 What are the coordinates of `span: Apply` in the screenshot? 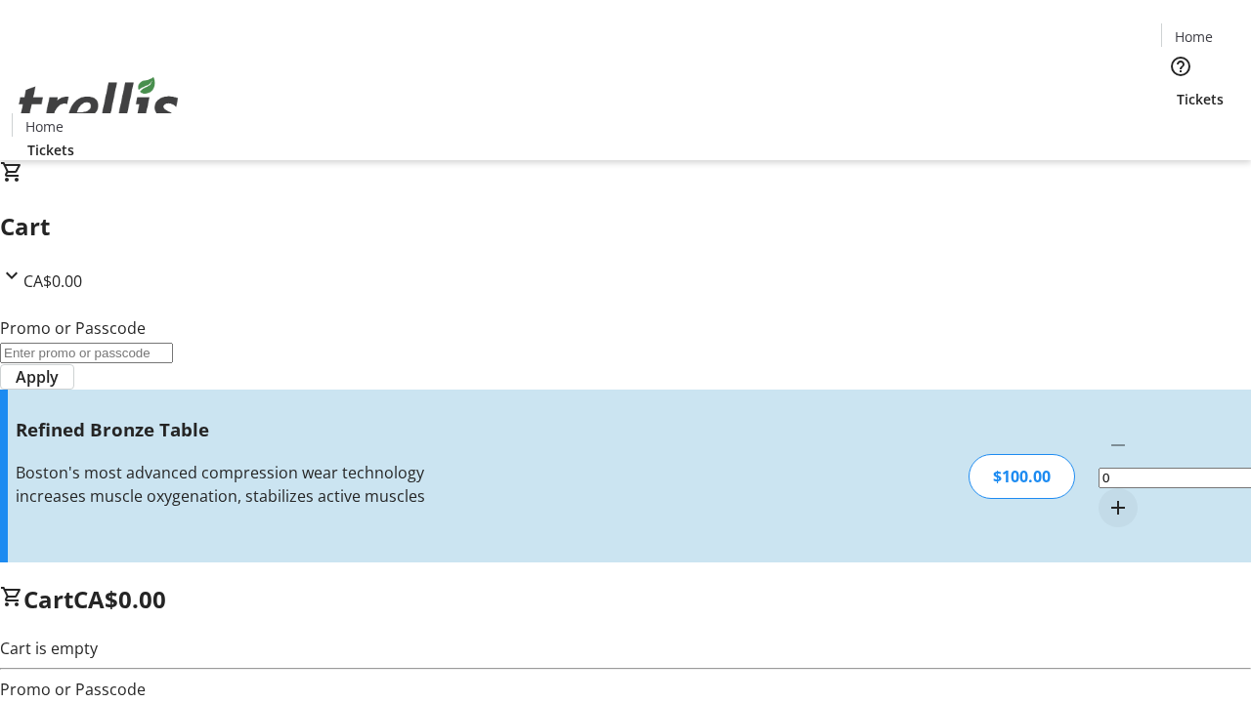 It's located at (37, 377).